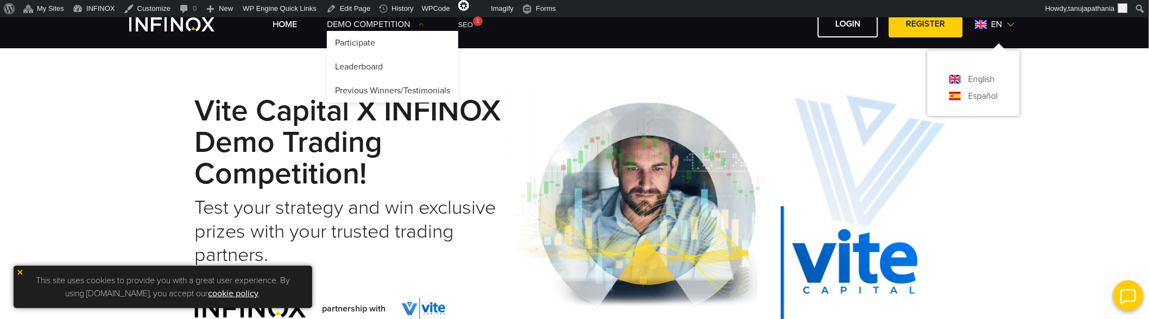  Describe the element at coordinates (354, 309) in the screenshot. I see `span: partnership with` at that location.